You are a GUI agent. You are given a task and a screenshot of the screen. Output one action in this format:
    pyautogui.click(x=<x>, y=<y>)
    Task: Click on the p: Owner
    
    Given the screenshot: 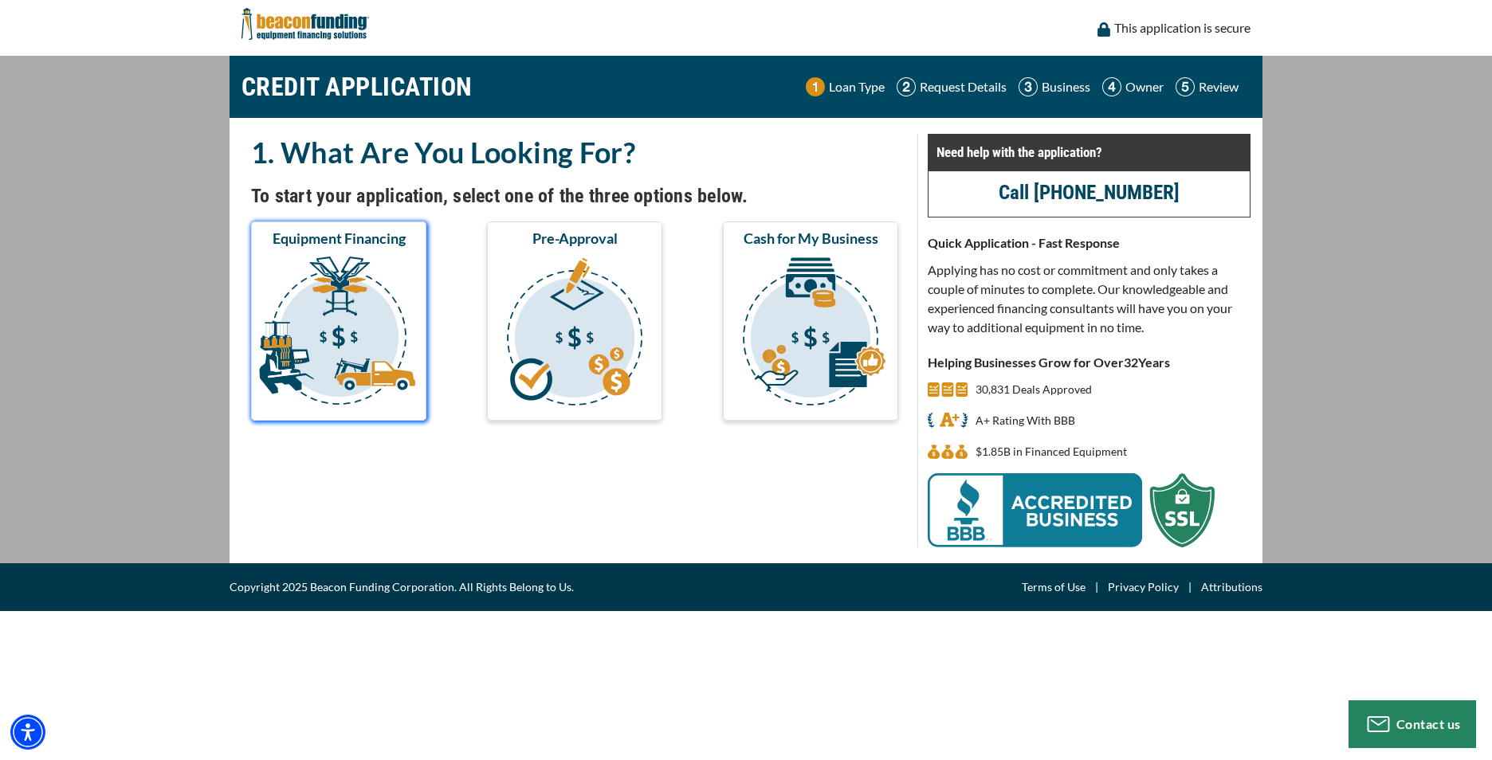 What is the action you would take?
    pyautogui.click(x=1145, y=87)
    